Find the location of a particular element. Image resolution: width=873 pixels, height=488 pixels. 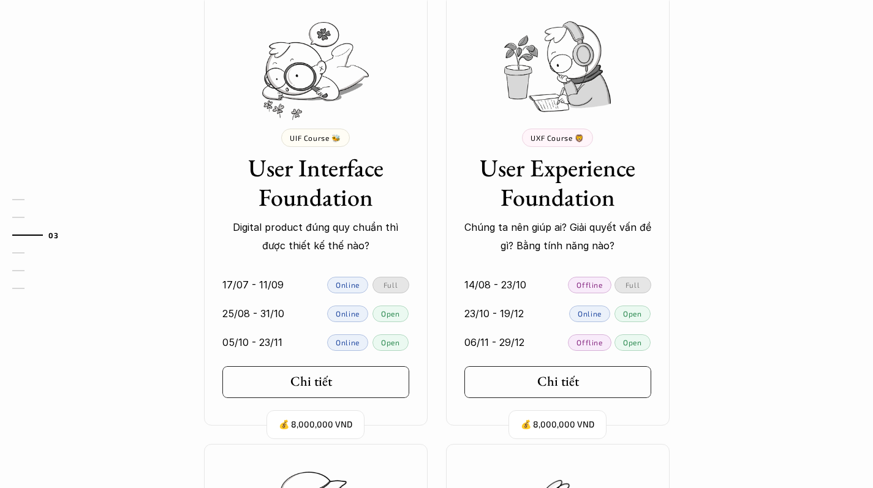

p: 17/07 - 11/09 is located at coordinates (253, 285).